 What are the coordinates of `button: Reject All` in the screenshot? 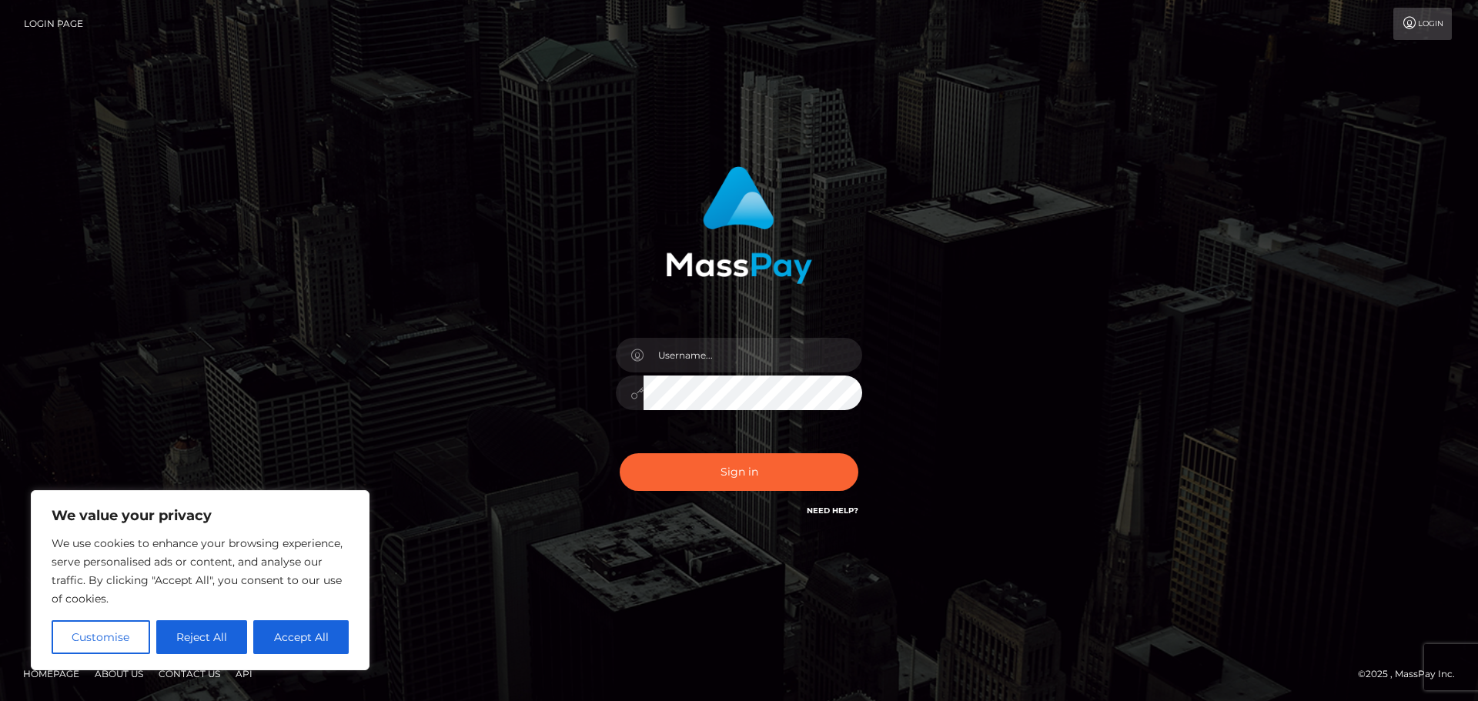 It's located at (202, 637).